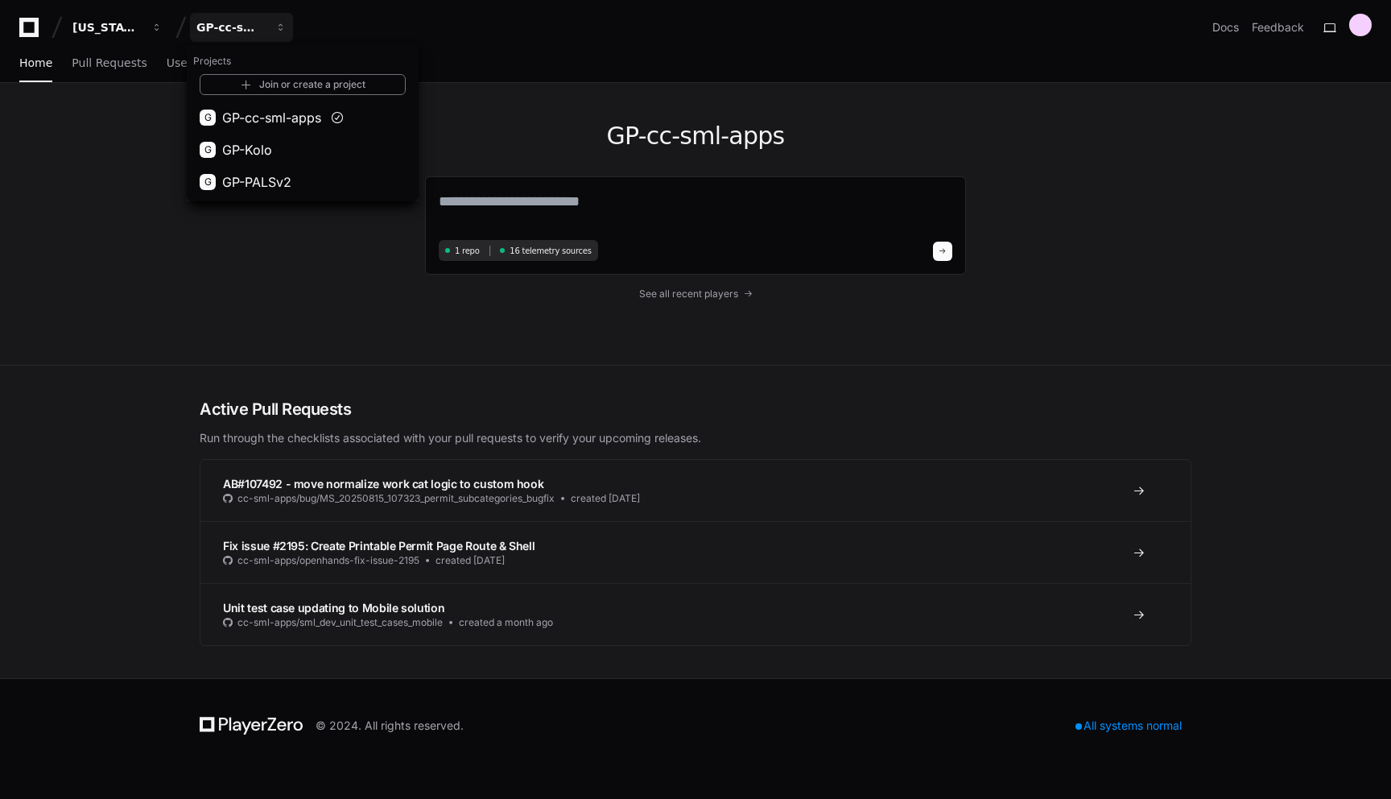 The height and width of the screenshot is (799, 1391). Describe the element at coordinates (328, 560) in the screenshot. I see `span: cc-sml-apps/openhands-fix-issue-2195` at that location.